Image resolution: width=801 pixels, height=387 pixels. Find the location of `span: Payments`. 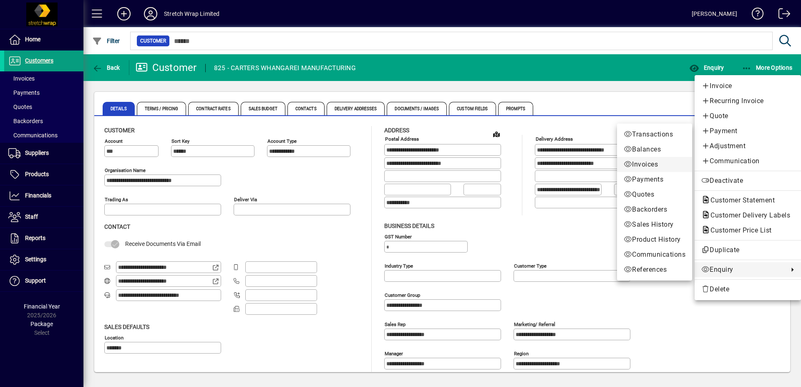

span: Payments is located at coordinates (655, 179).